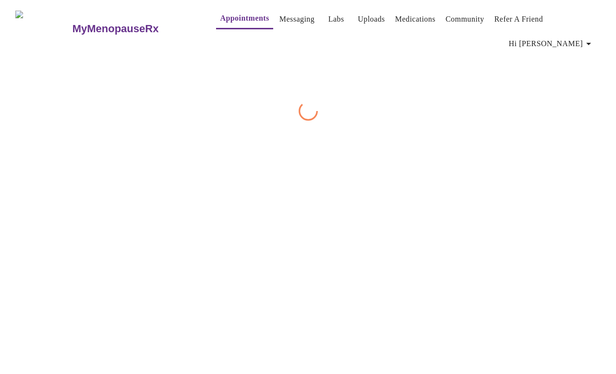  Describe the element at coordinates (465, 19) in the screenshot. I see `a: Community` at that location.